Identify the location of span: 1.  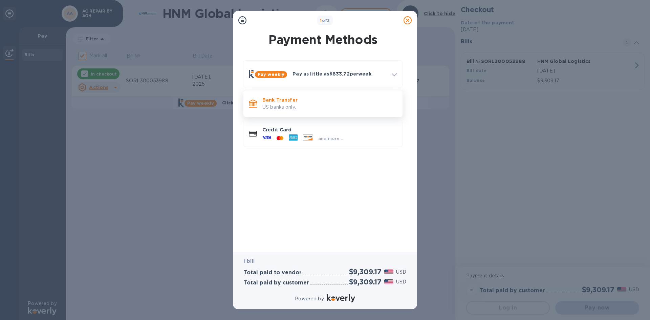
(320, 20).